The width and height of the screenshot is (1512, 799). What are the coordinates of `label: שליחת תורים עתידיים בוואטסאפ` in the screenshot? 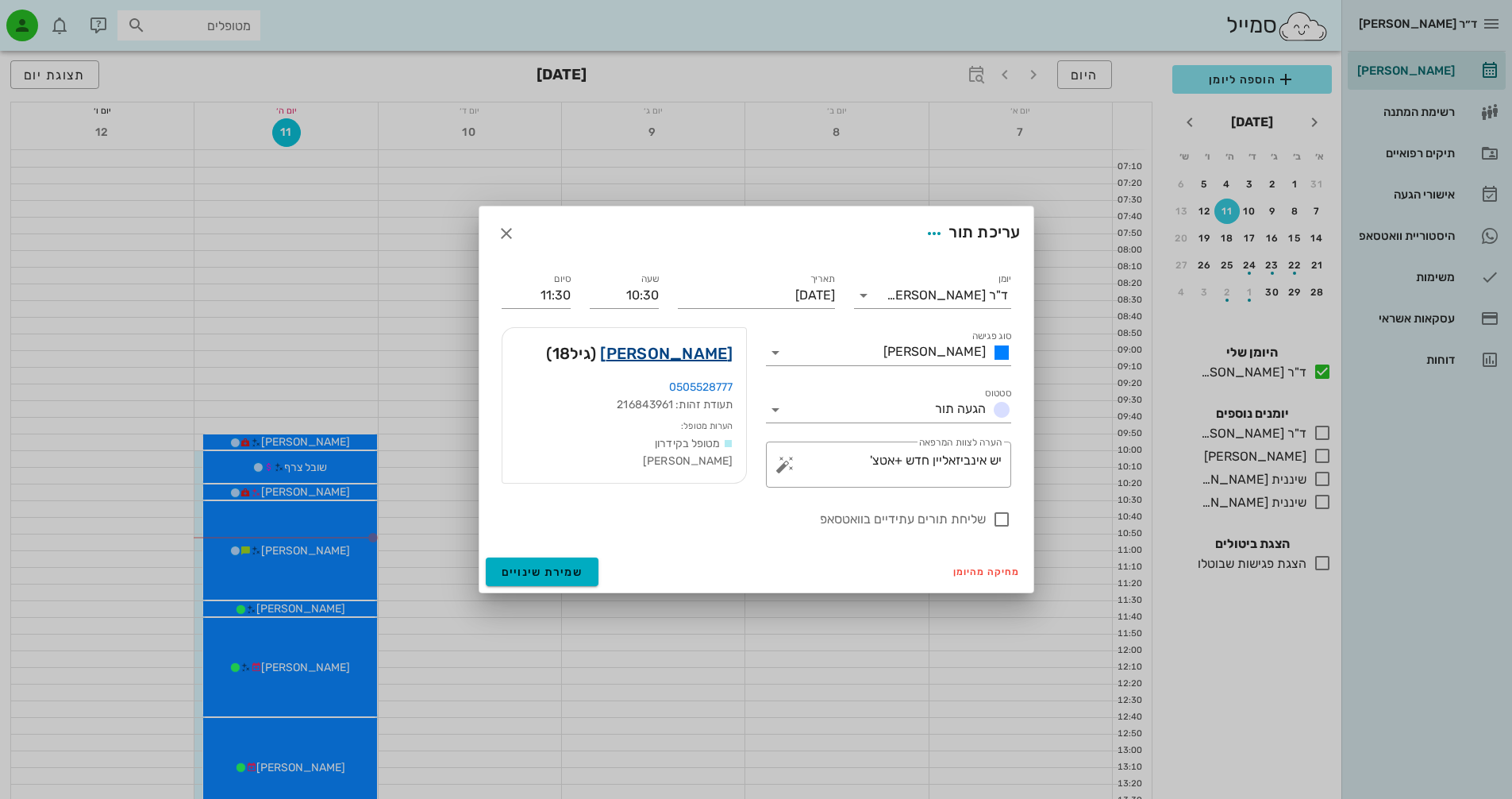 It's located at (743, 519).